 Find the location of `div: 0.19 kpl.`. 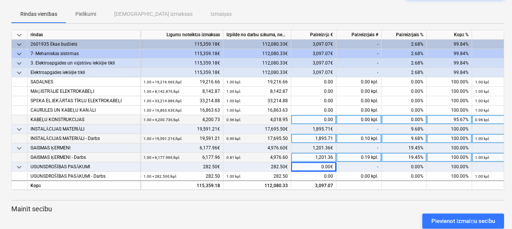

div: 0.19 kpl. is located at coordinates (359, 157).